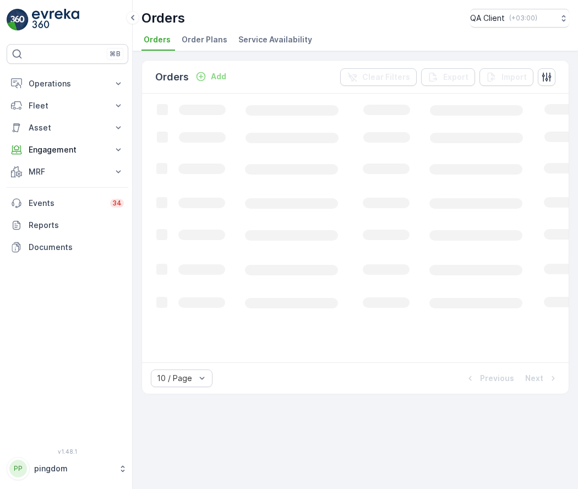 The width and height of the screenshot is (578, 489). What do you see at coordinates (66, 203) in the screenshot?
I see `p: Events` at bounding box center [66, 203].